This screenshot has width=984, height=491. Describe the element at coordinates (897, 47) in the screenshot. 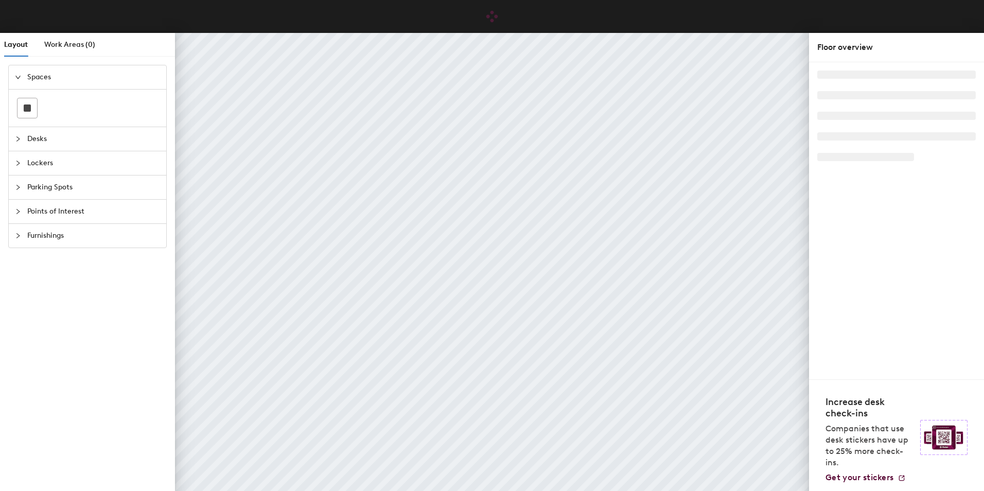

I see `div: Floor overview` at that location.